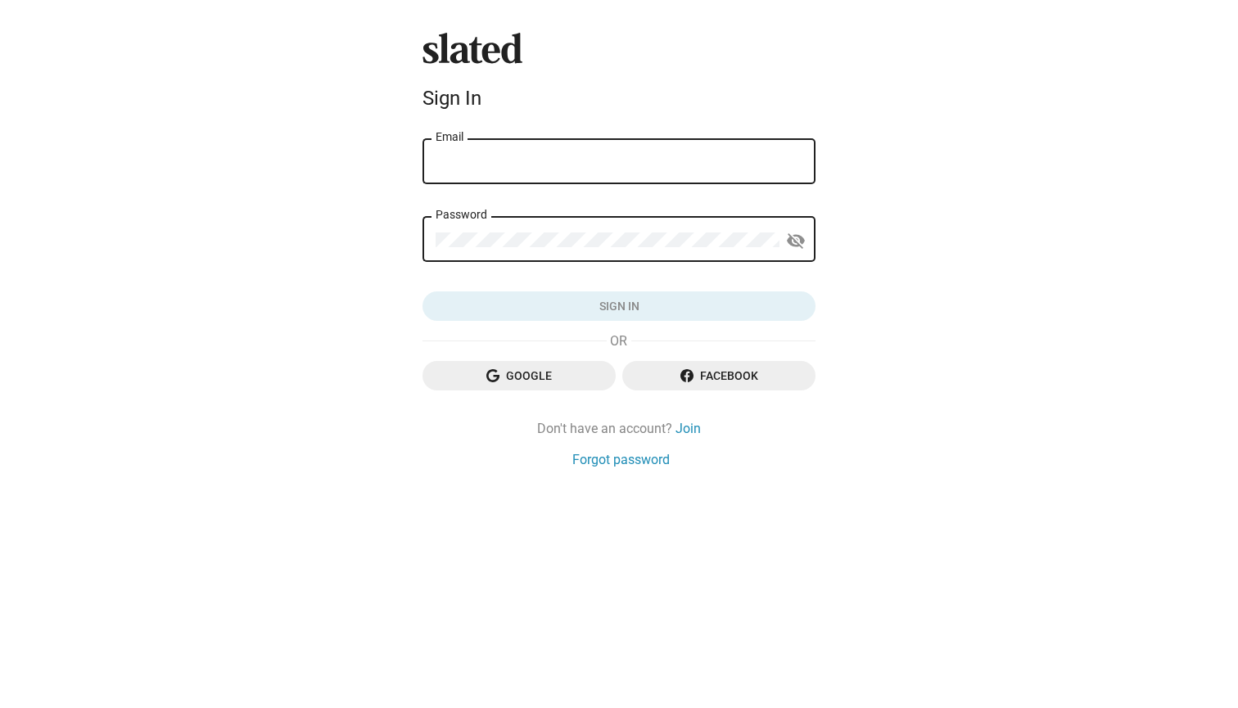 This screenshot has height=708, width=1238. I want to click on a: Join, so click(688, 428).